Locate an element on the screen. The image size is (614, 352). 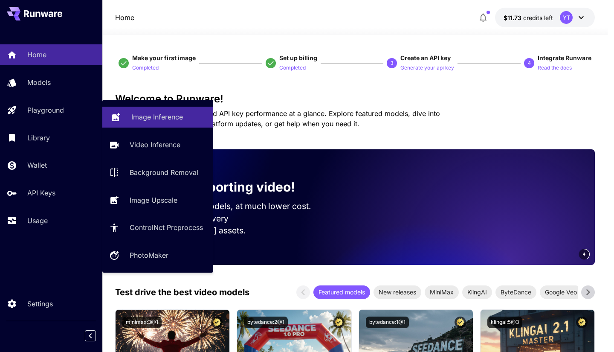
p: Image Upscale is located at coordinates (154, 200).